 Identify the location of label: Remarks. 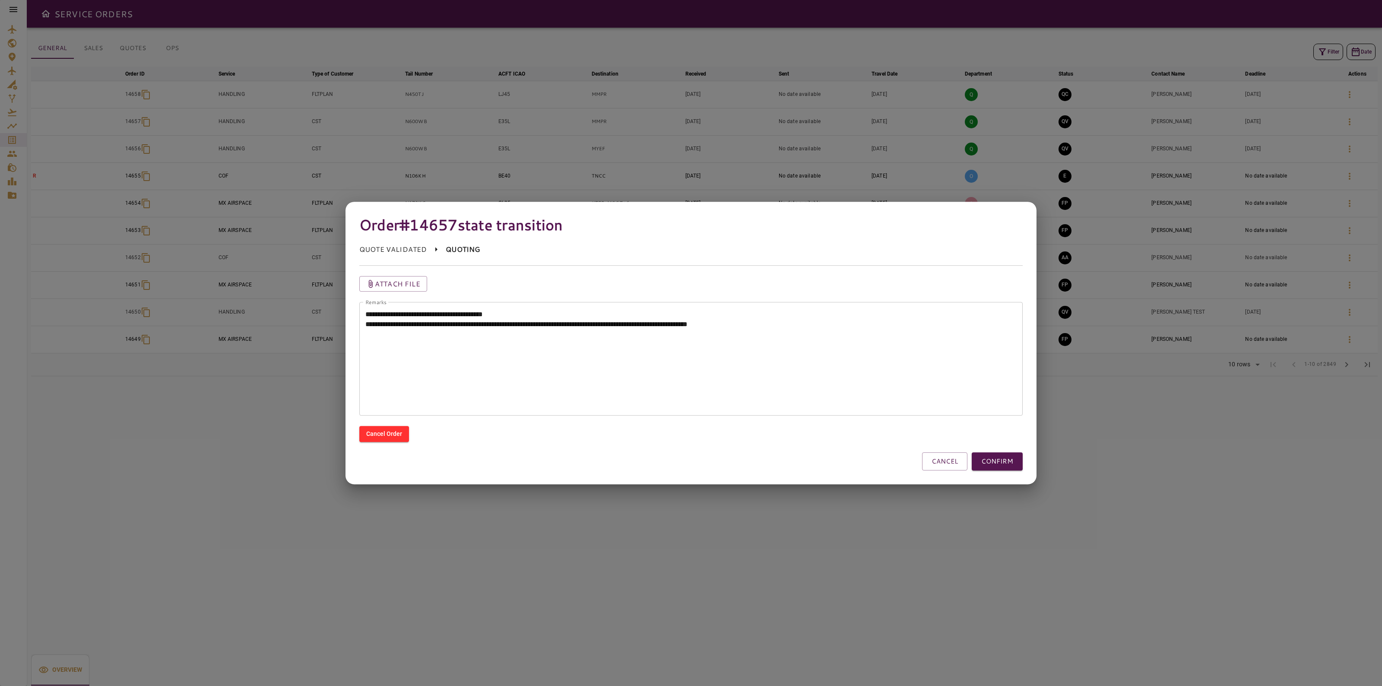
(376, 302).